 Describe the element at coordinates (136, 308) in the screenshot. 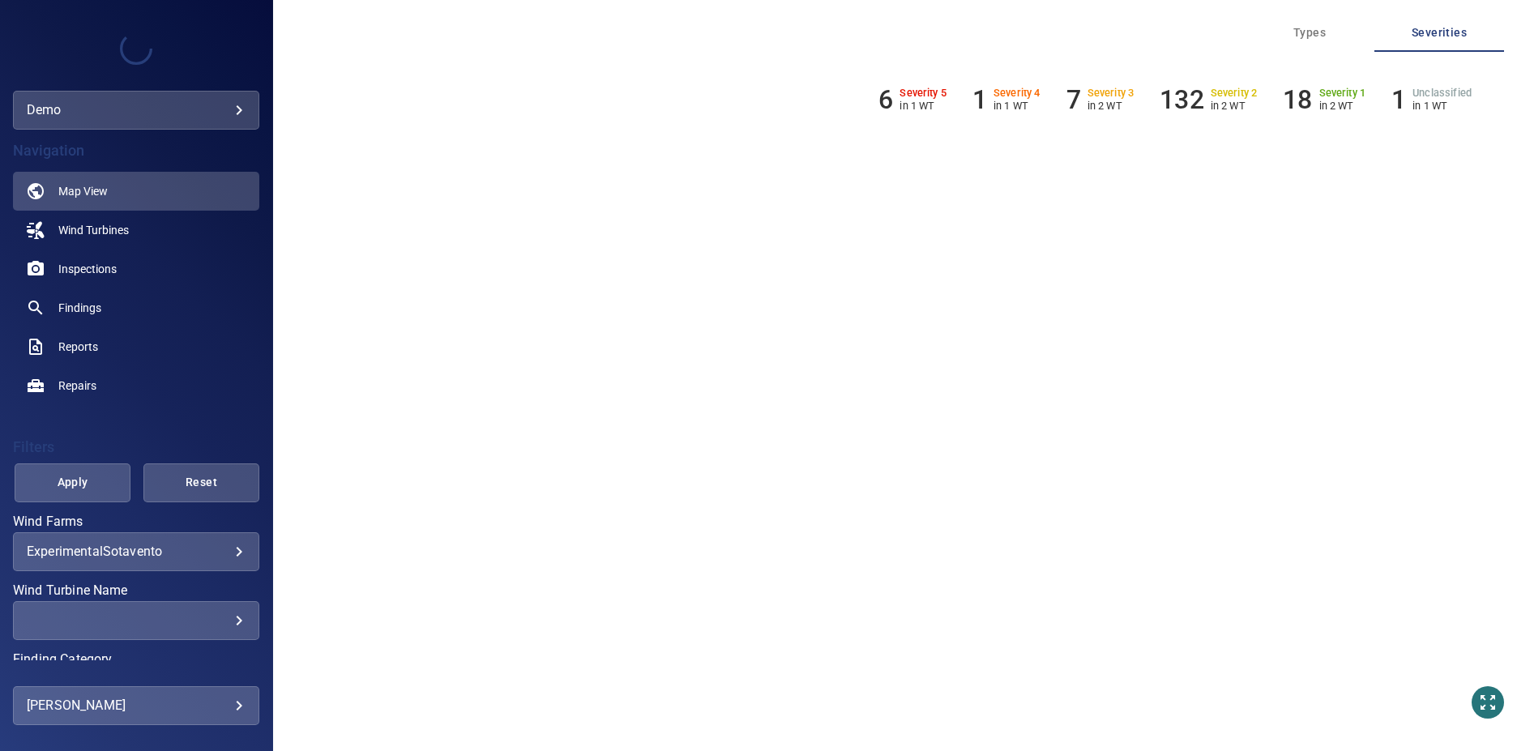

I see `a: findings noActive` at that location.